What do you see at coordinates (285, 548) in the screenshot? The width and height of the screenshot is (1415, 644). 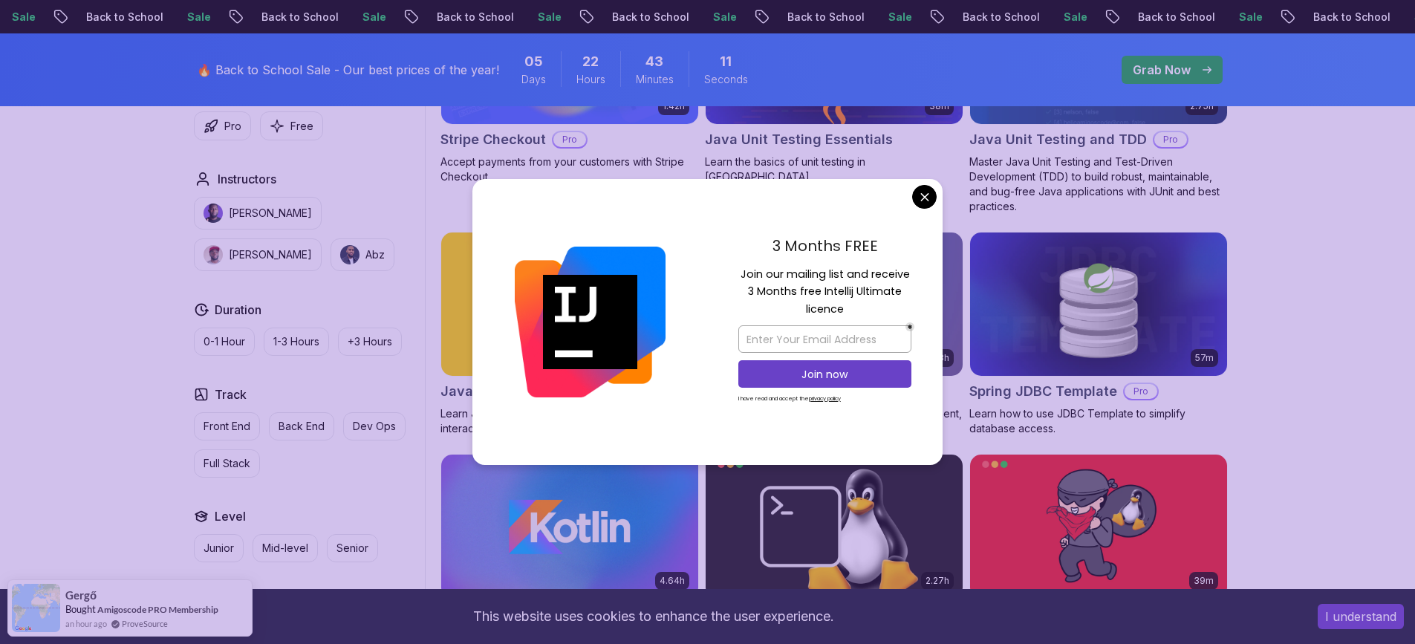 I see `button: Mid-level` at bounding box center [285, 548].